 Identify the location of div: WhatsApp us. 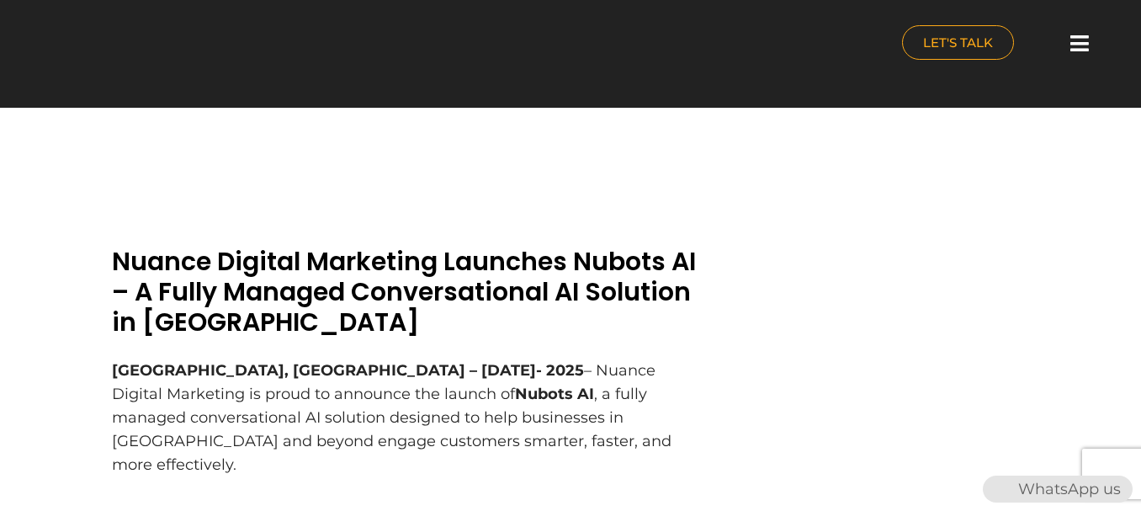
(1057, 489).